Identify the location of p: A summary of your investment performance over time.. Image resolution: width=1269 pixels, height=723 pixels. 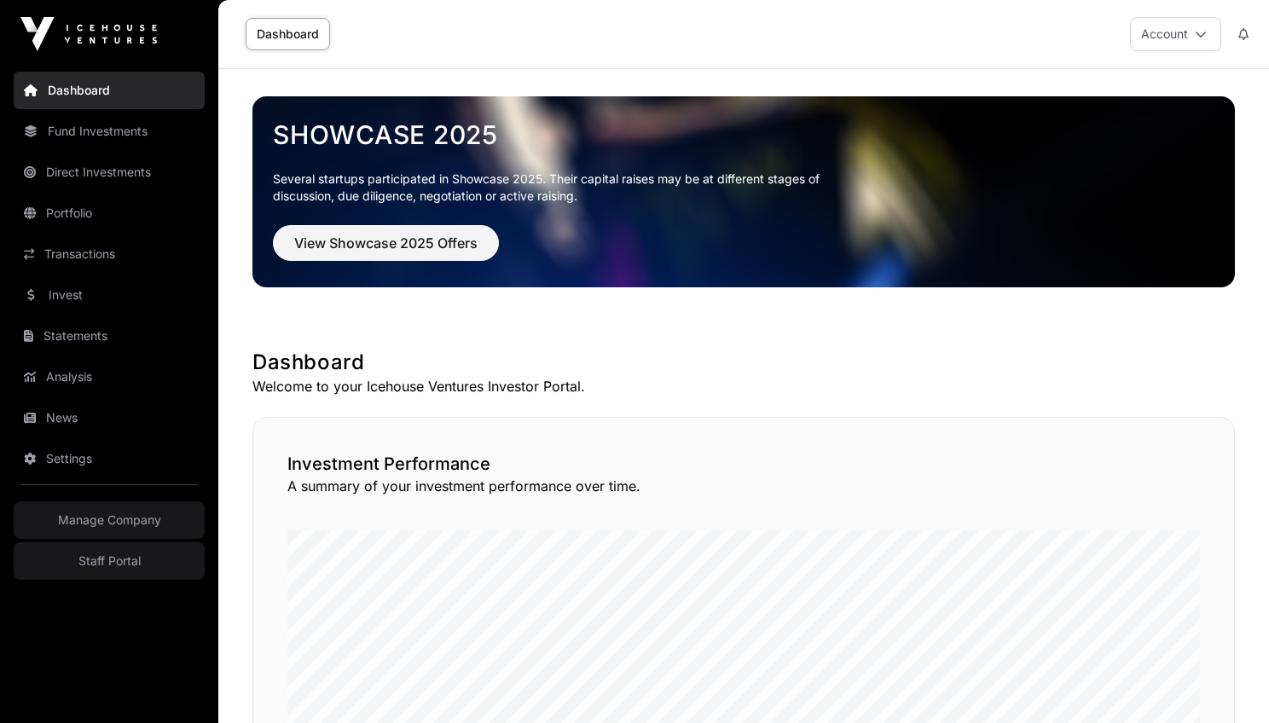
(744, 486).